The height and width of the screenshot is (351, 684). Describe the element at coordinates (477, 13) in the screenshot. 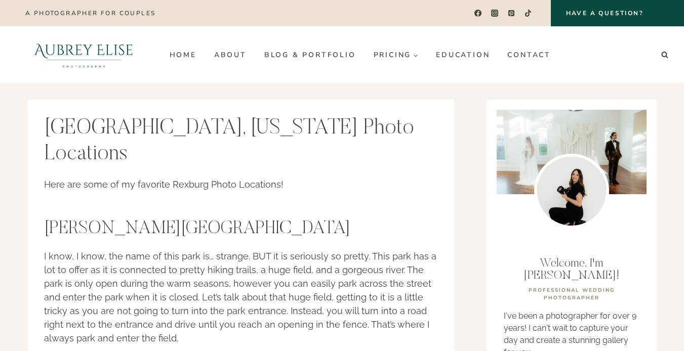

I see `a: Facebook` at that location.